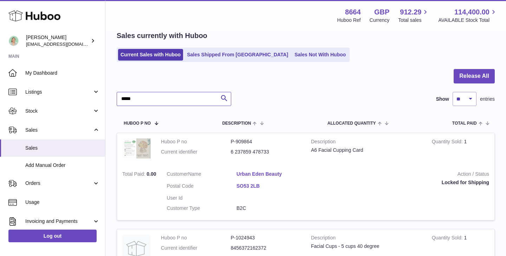  Describe the element at coordinates (59, 92) in the screenshot. I see `span: Listings` at that location.